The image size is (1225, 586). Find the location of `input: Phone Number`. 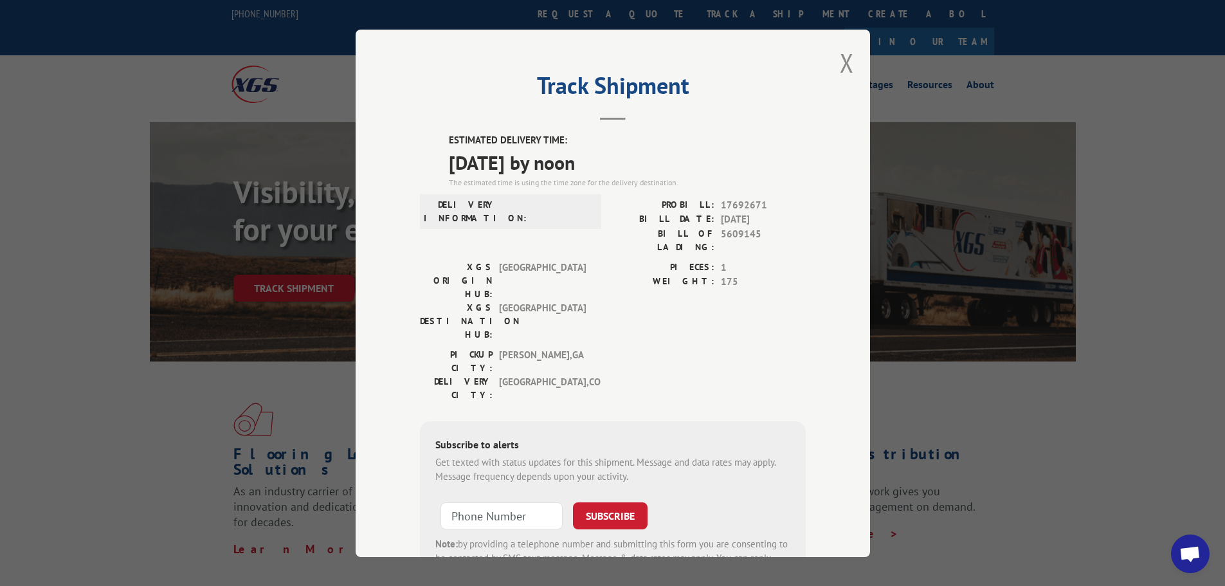

input: Phone Number is located at coordinates (502, 515).